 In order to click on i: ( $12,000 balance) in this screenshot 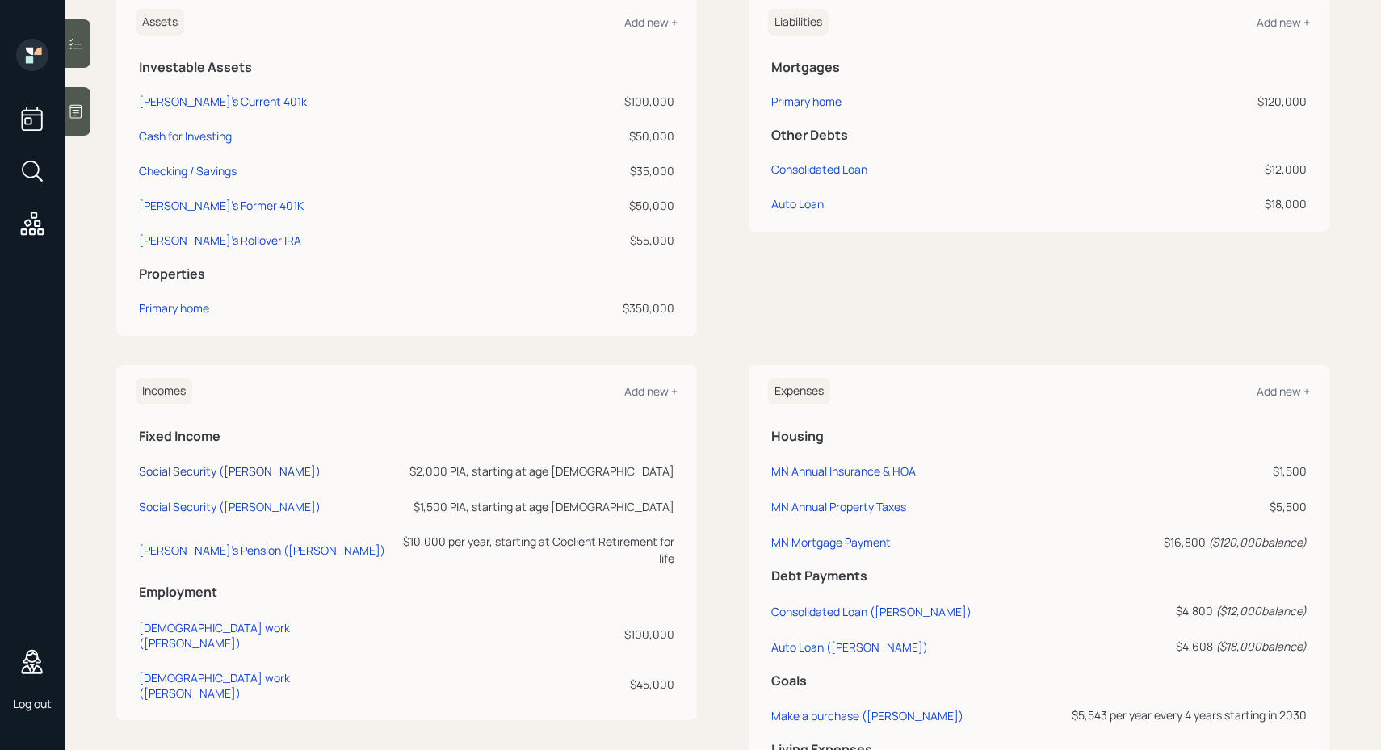, I will do `click(1260, 610)`.